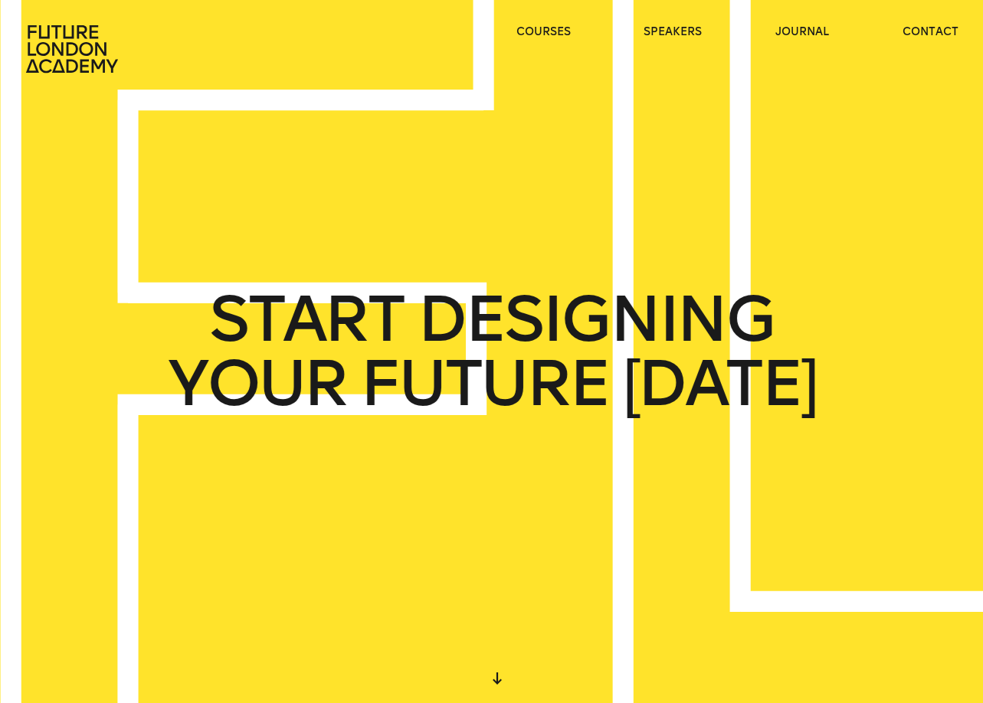  Describe the element at coordinates (595, 319) in the screenshot. I see `span: DESIGNING` at that location.